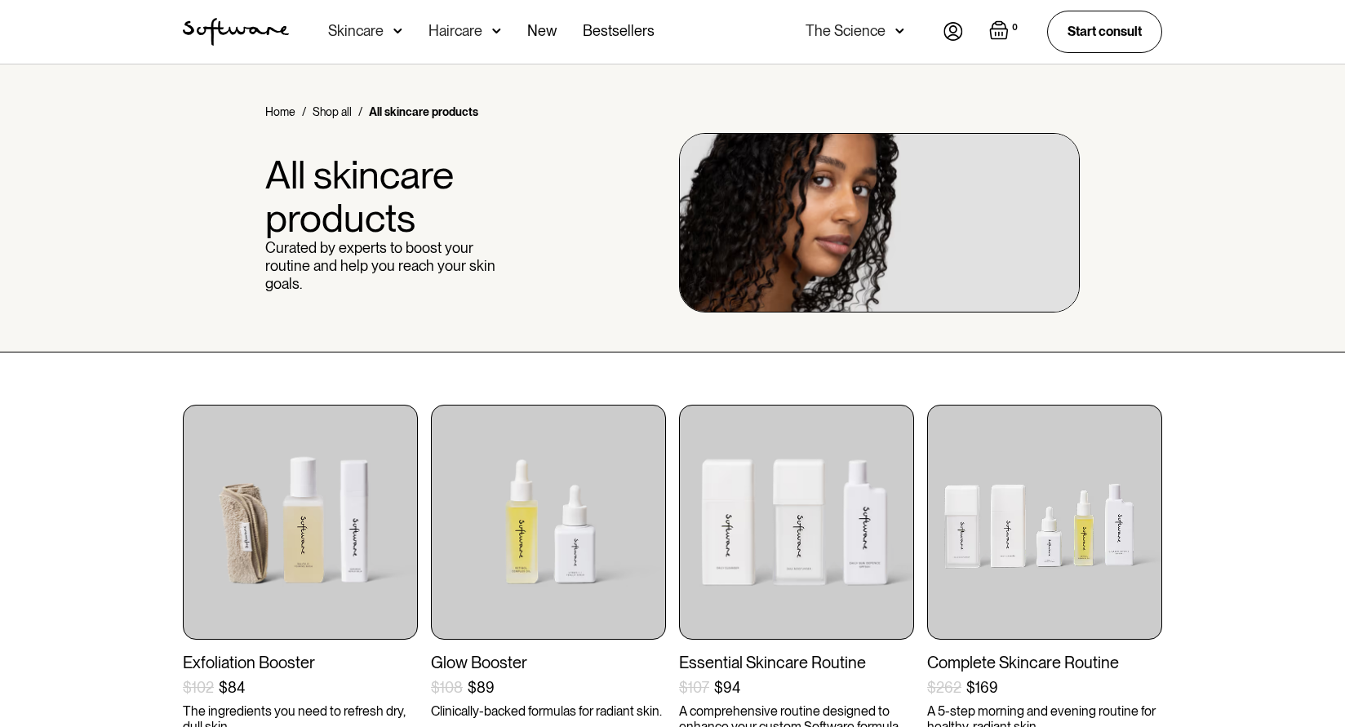 The height and width of the screenshot is (727, 1345). What do you see at coordinates (332, 112) in the screenshot?
I see `a: Shop all` at bounding box center [332, 112].